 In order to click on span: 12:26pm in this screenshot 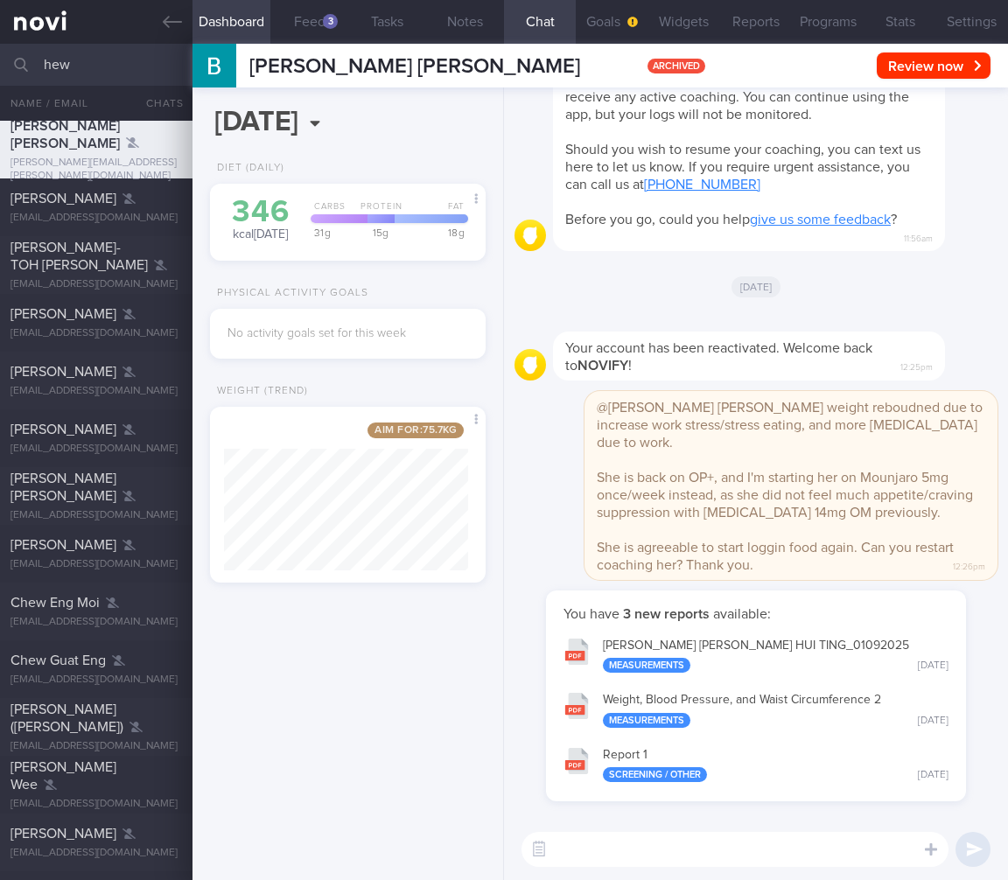, I will do `click(968, 564)`.